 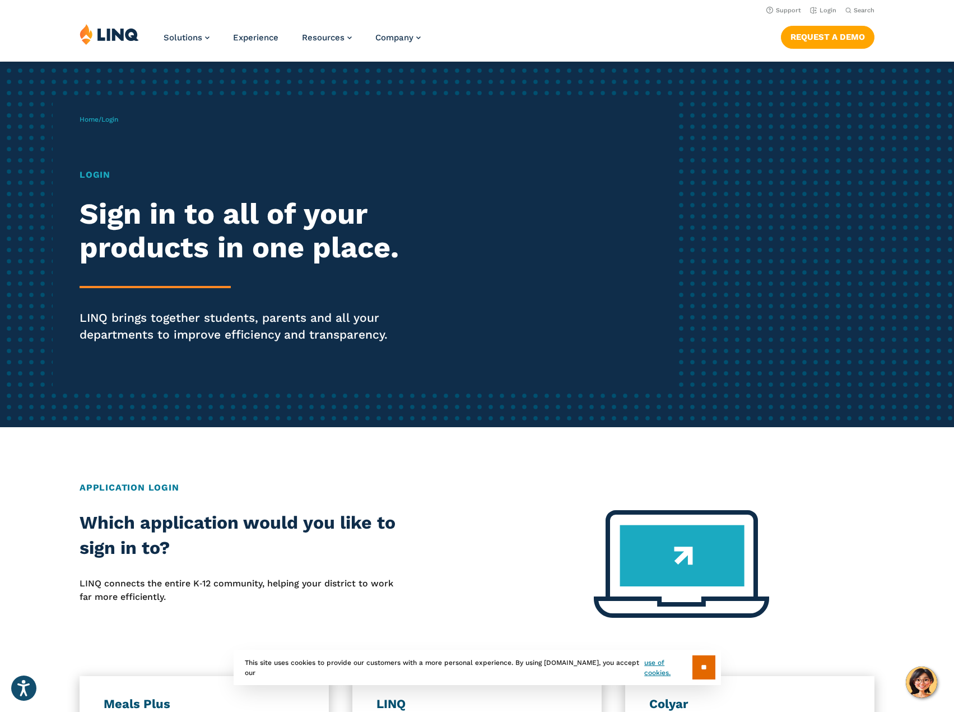 I want to click on button: Open Search Bar, so click(x=860, y=10).